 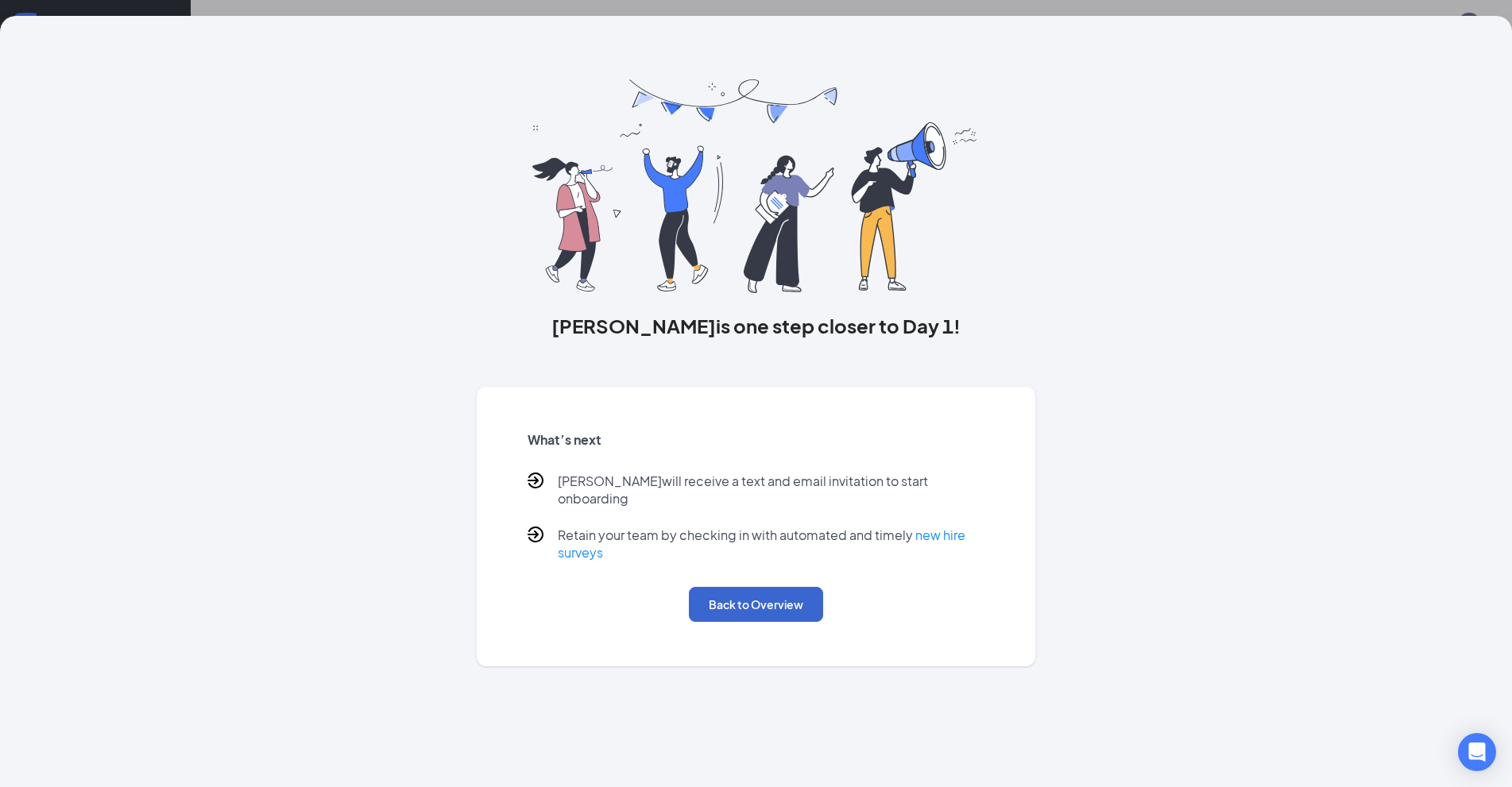 I want to click on h5: What’s next, so click(x=756, y=440).